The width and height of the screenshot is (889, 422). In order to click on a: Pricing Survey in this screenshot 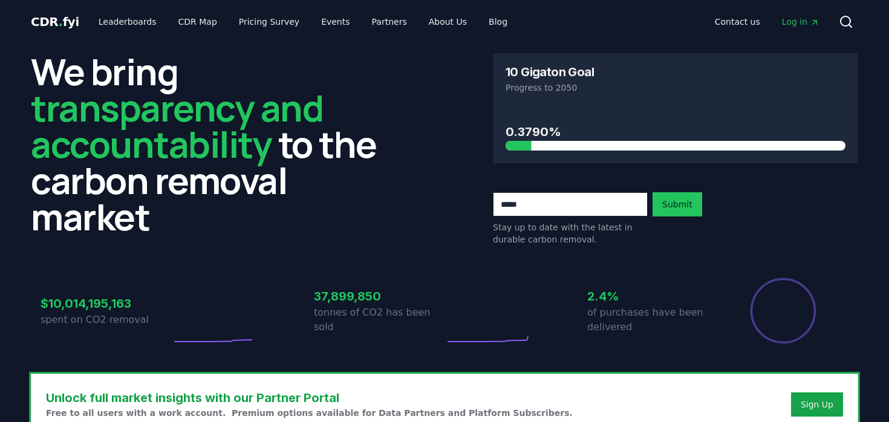, I will do `click(269, 22)`.